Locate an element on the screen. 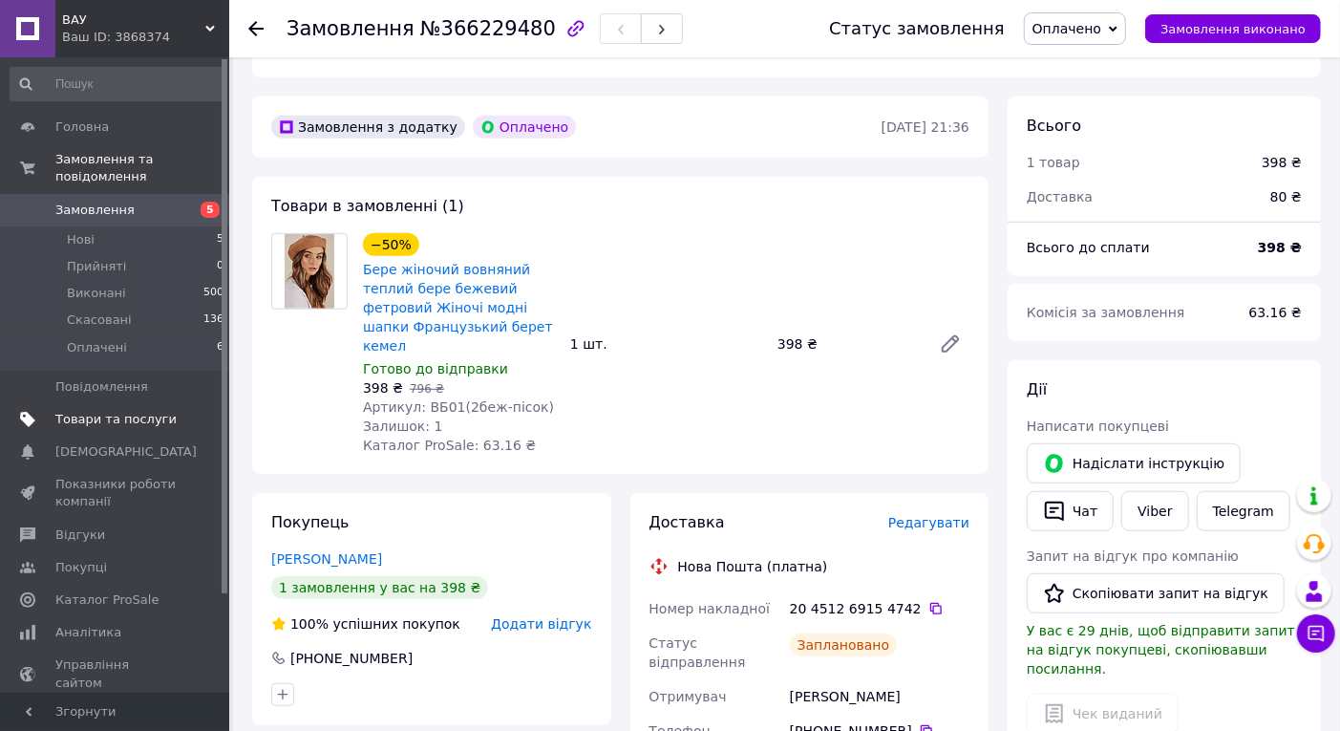 The width and height of the screenshot is (1340, 731). span: Відгуки is located at coordinates (80, 535).